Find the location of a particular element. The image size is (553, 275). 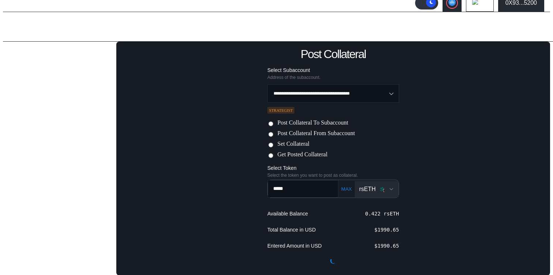

div: Total Balance in USD is located at coordinates (291, 230).